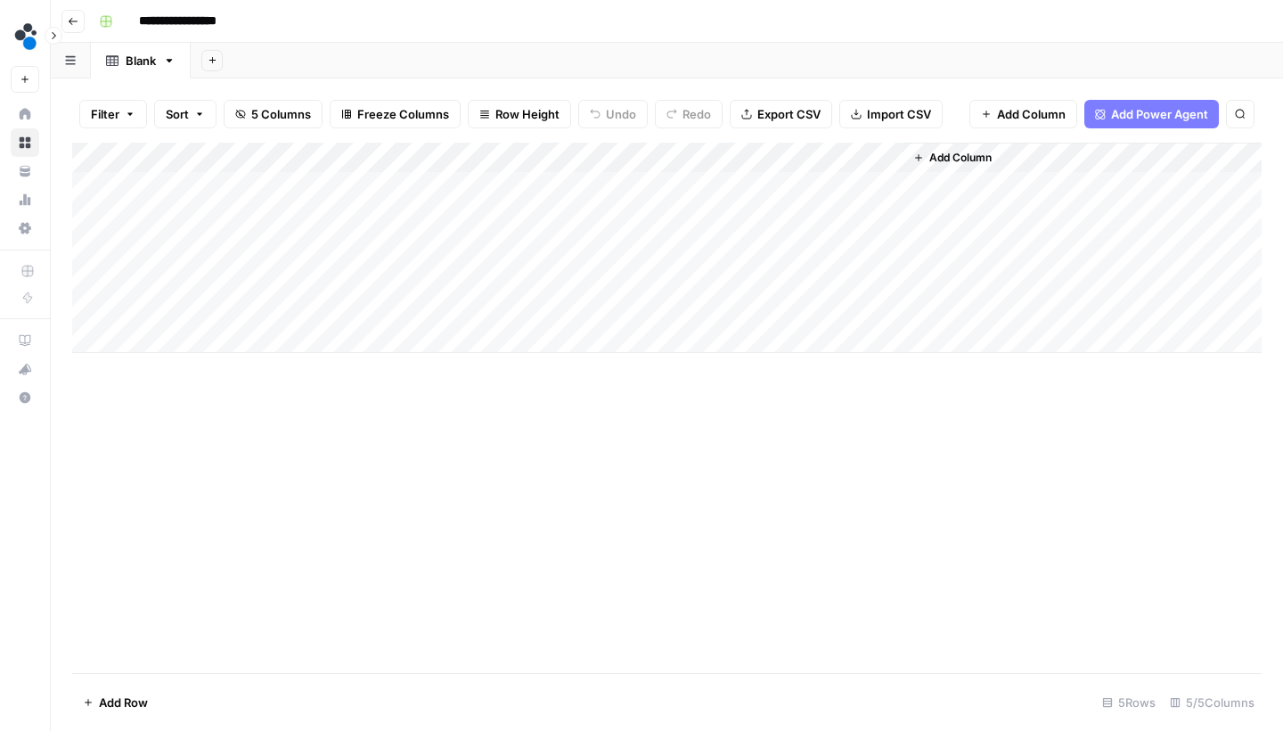  I want to click on div: What's new?, so click(25, 369).